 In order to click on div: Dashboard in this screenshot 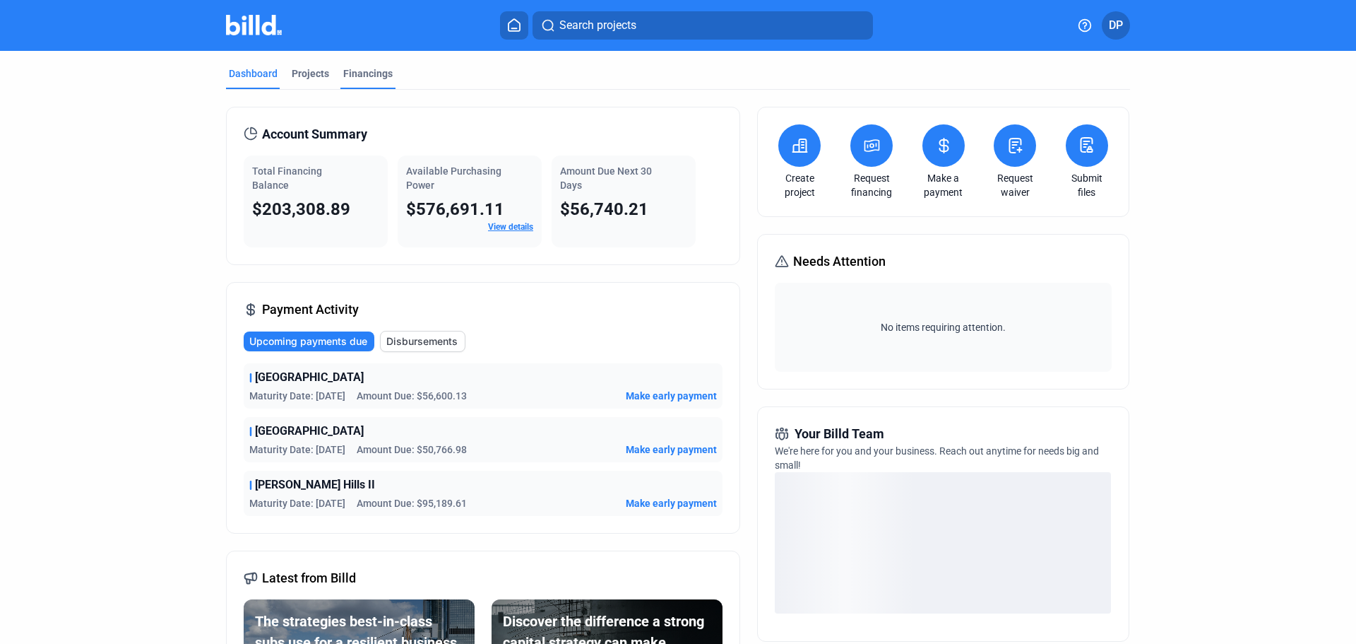, I will do `click(253, 73)`.